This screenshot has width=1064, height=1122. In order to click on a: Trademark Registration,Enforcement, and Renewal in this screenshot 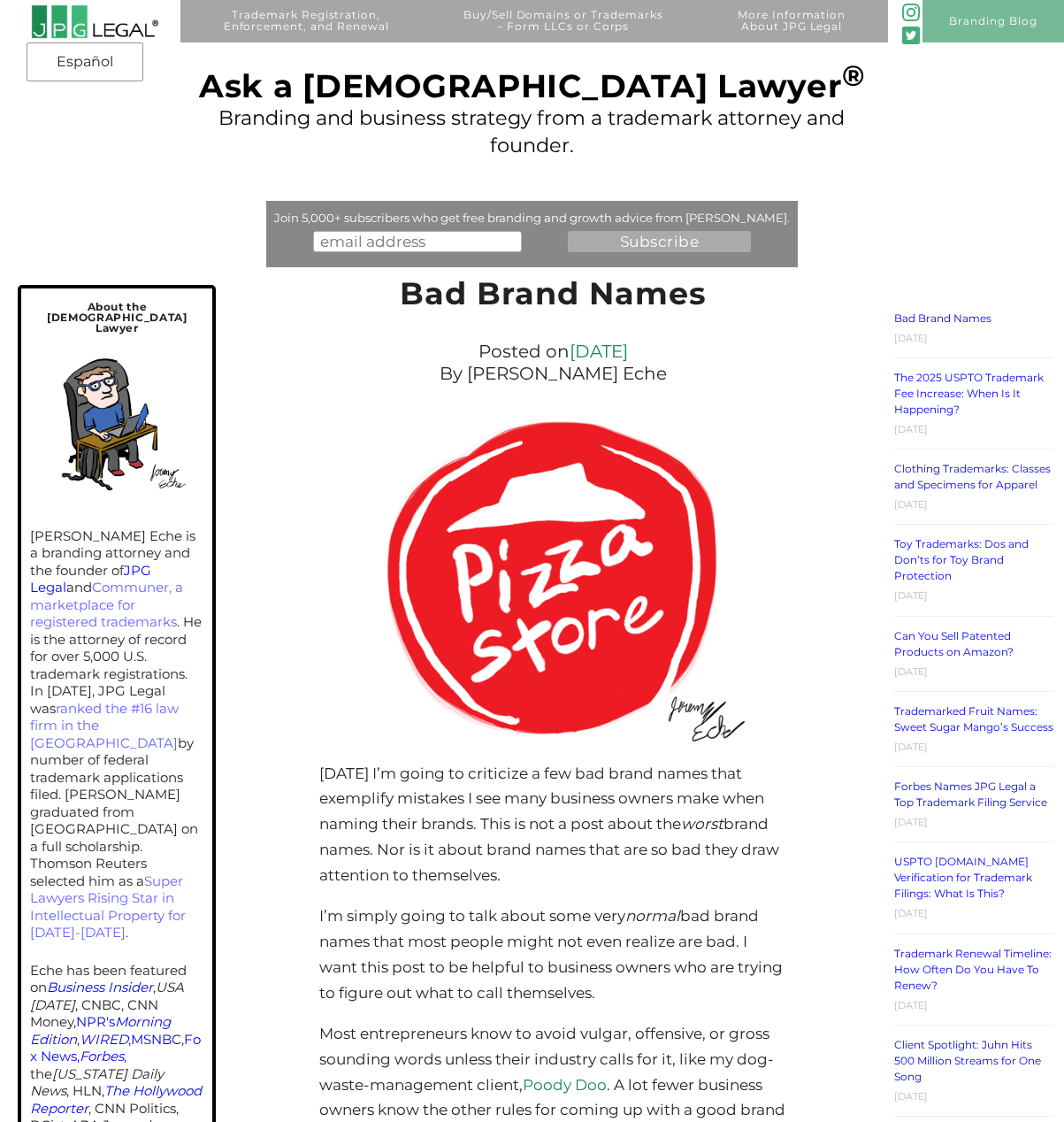, I will do `click(306, 30)`.